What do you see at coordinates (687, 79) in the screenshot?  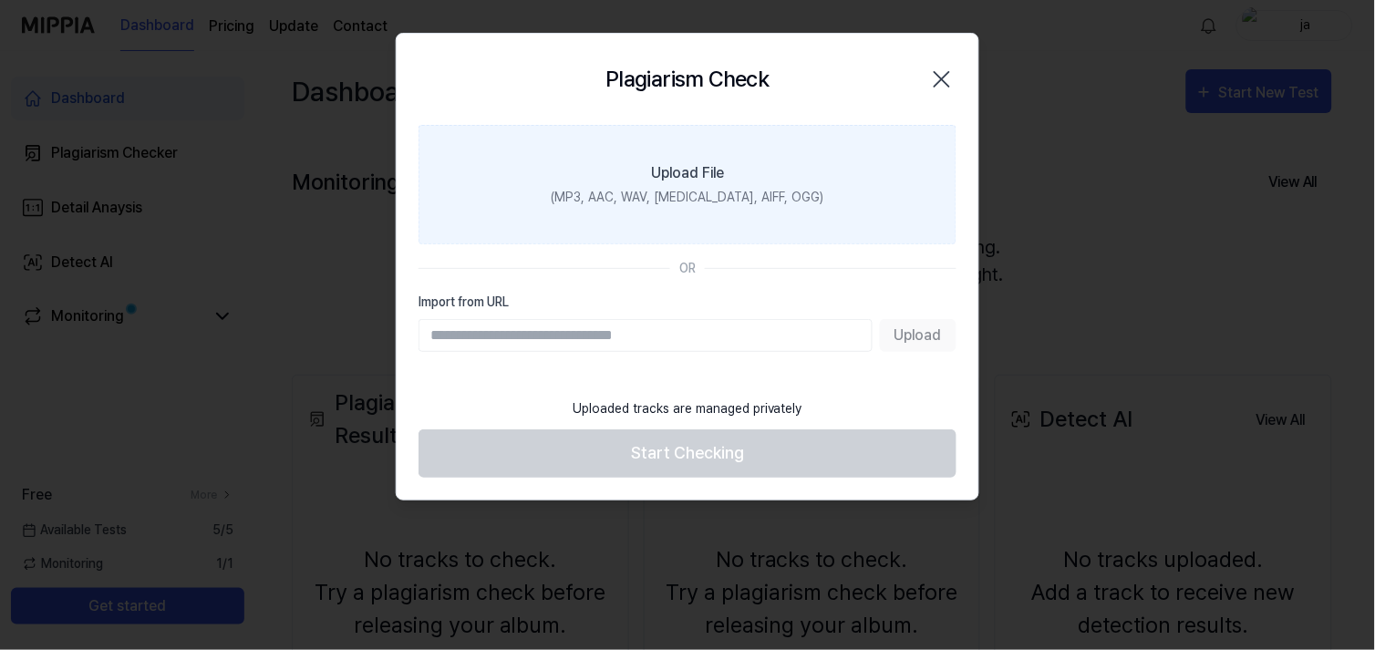 I see `h2: Plagiarism Check` at bounding box center [687, 79].